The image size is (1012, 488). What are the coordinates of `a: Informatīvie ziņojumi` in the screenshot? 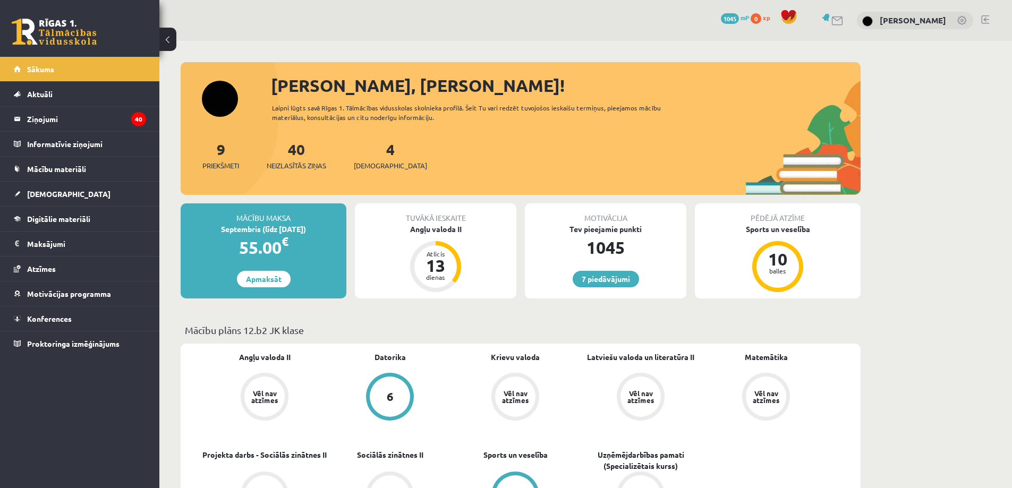 It's located at (80, 144).